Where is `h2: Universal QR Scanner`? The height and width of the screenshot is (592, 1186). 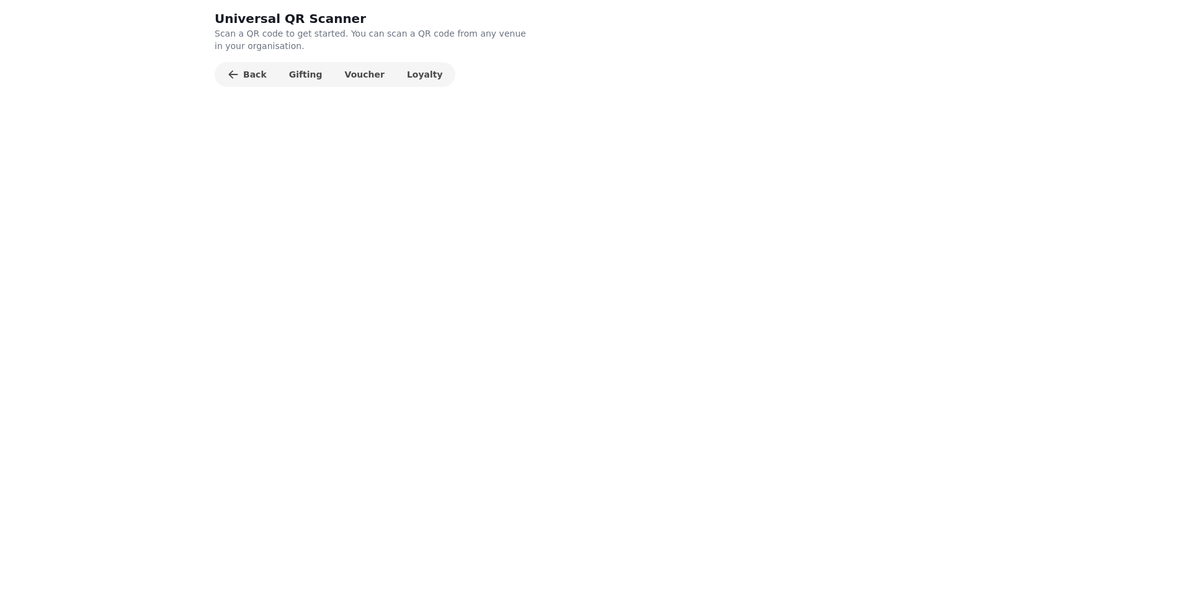
h2: Universal QR Scanner is located at coordinates (334, 19).